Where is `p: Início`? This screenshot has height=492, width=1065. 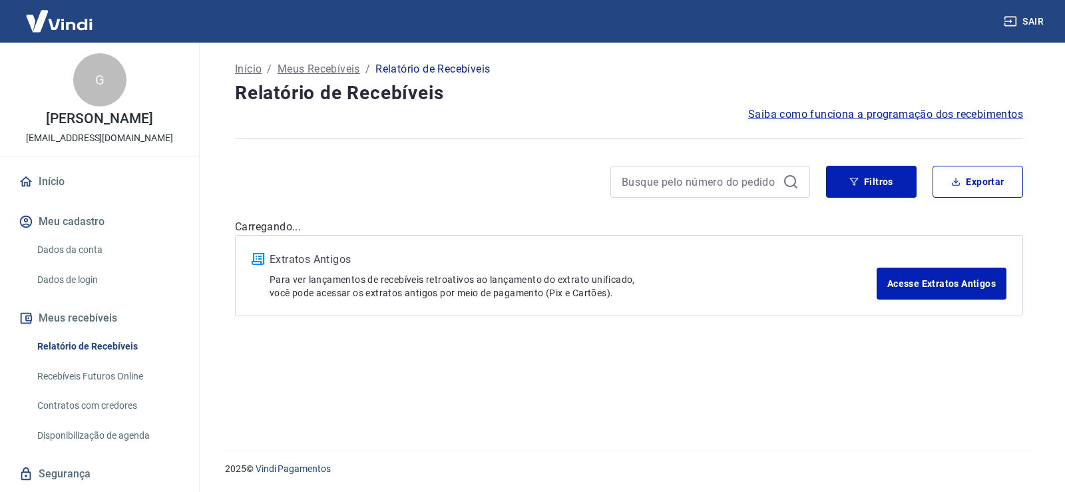
p: Início is located at coordinates (248, 69).